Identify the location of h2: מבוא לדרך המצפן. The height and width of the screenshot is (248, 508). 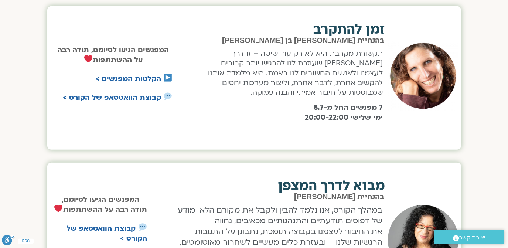
(279, 186).